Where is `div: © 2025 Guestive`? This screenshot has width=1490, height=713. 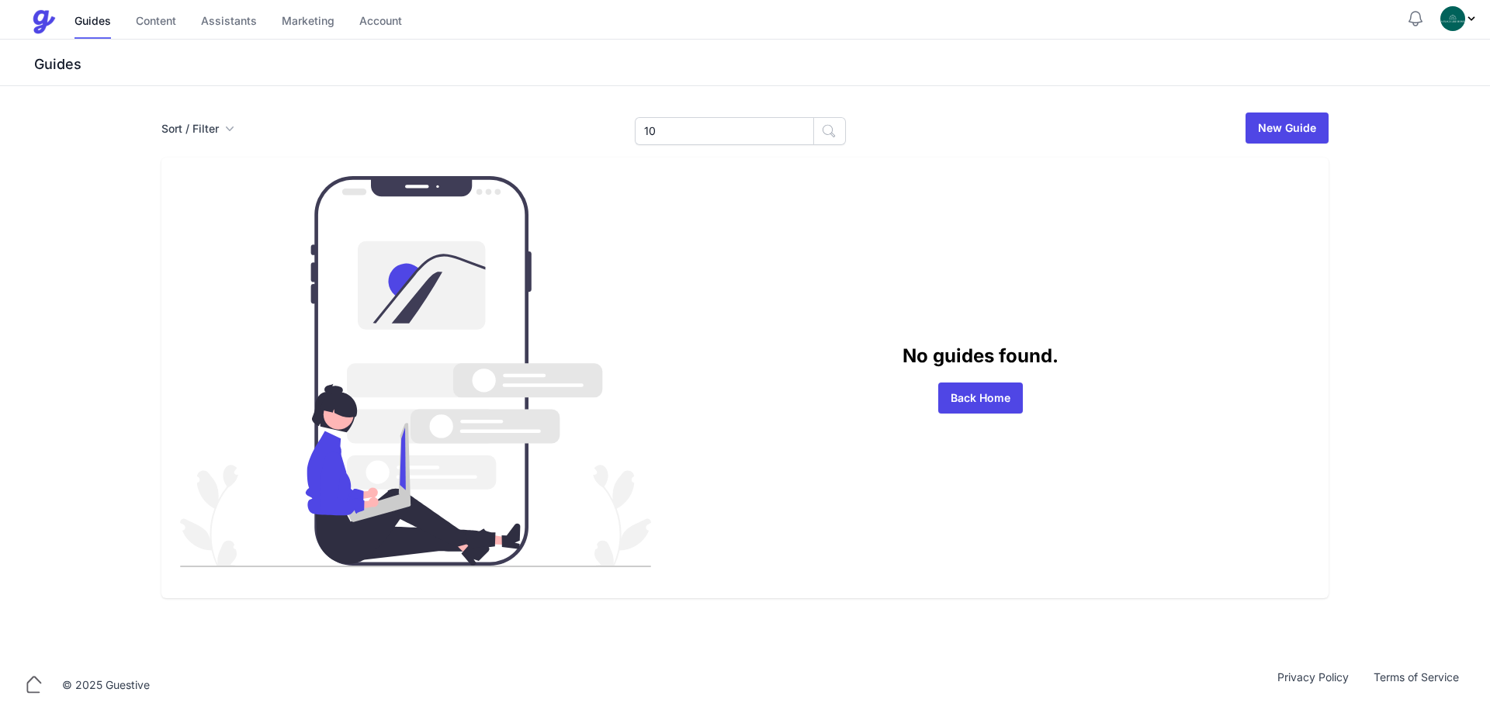 div: © 2025 Guestive is located at coordinates (106, 685).